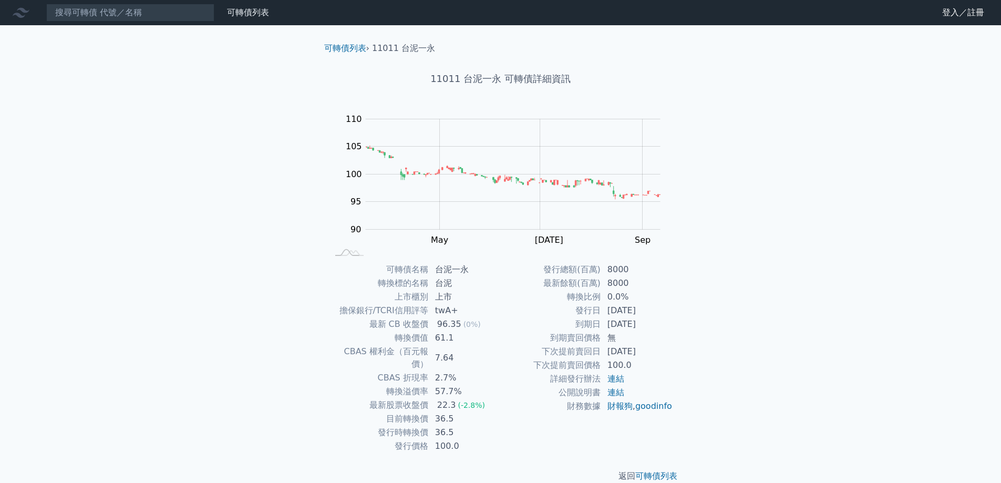 This screenshot has height=483, width=1001. Describe the element at coordinates (464, 338) in the screenshot. I see `td: 61.1` at that location.